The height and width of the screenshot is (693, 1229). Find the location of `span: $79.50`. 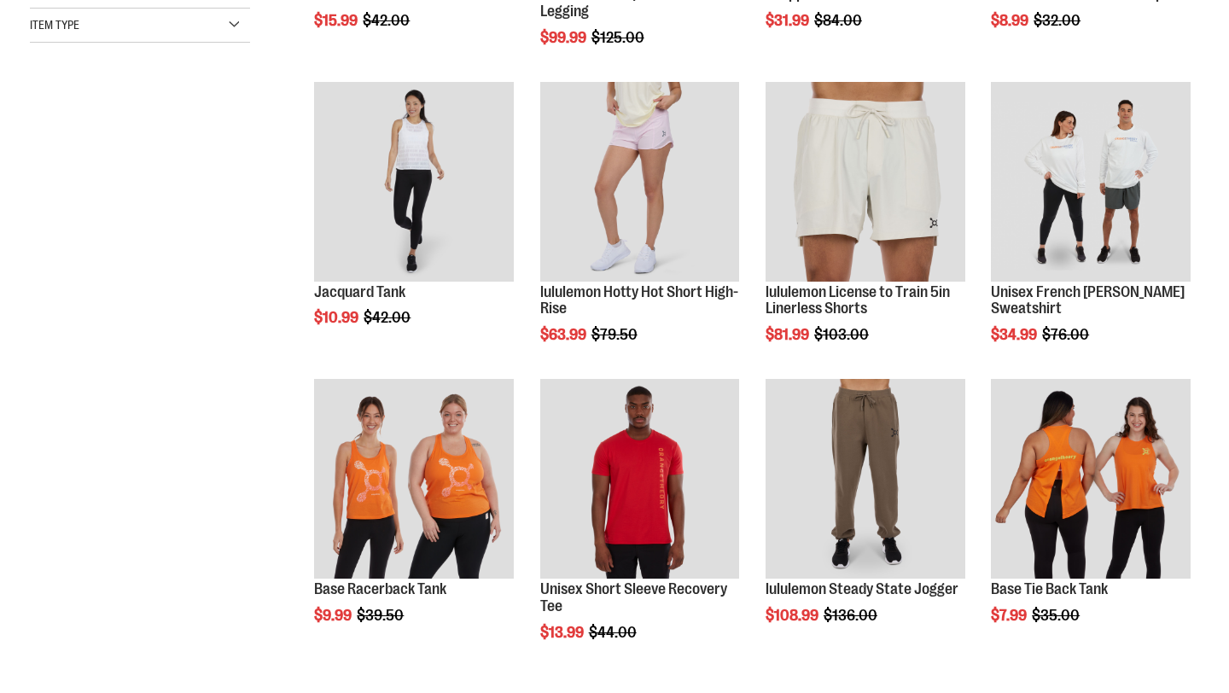

span: $79.50 is located at coordinates (615, 334).